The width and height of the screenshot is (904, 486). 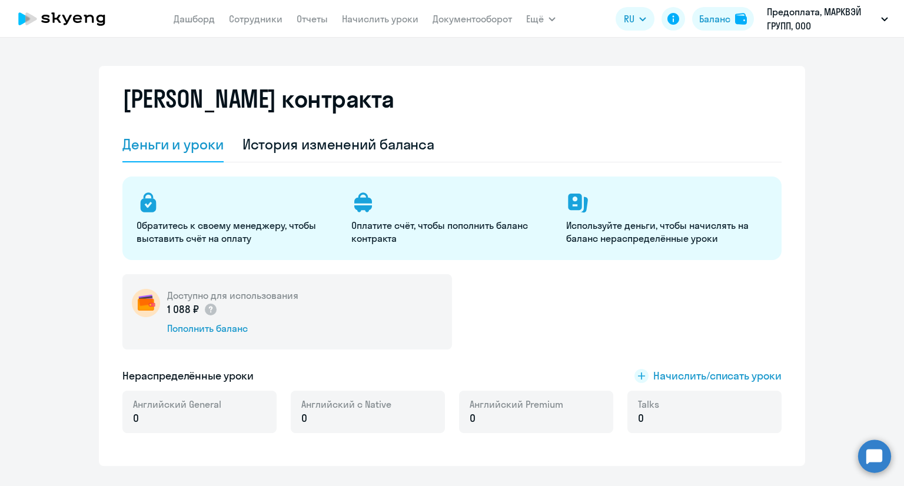 I want to click on button: Балансbalance, so click(x=723, y=19).